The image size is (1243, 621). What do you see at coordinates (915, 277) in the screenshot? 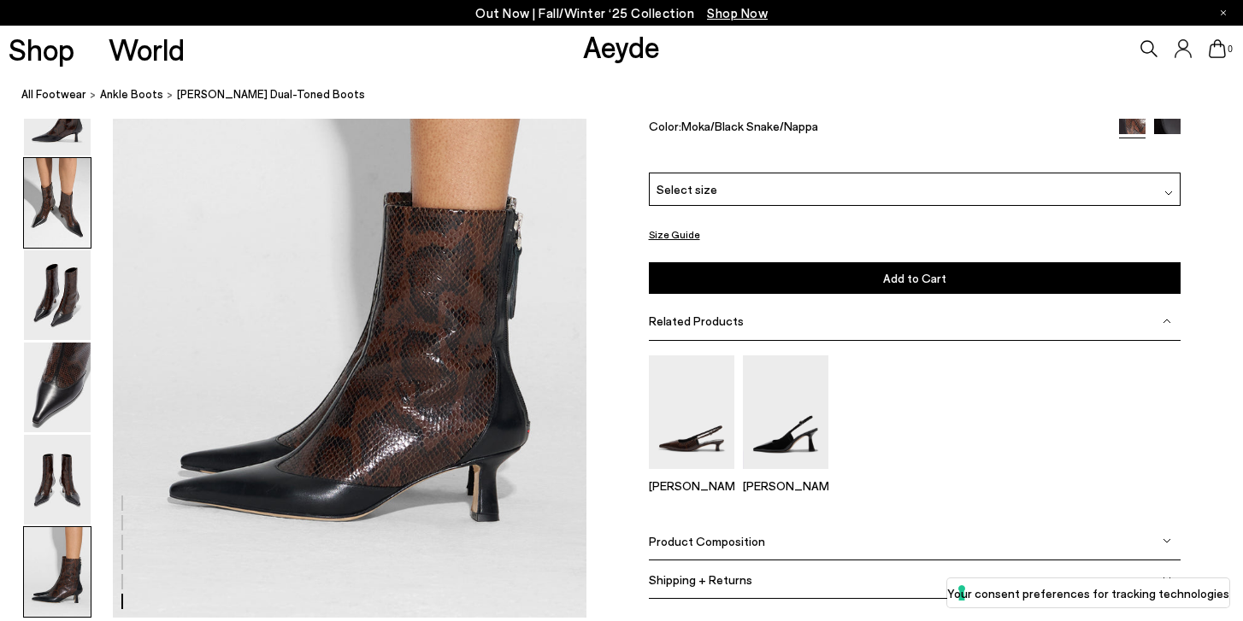
I see `button: Add to Cart` at bounding box center [915, 277].